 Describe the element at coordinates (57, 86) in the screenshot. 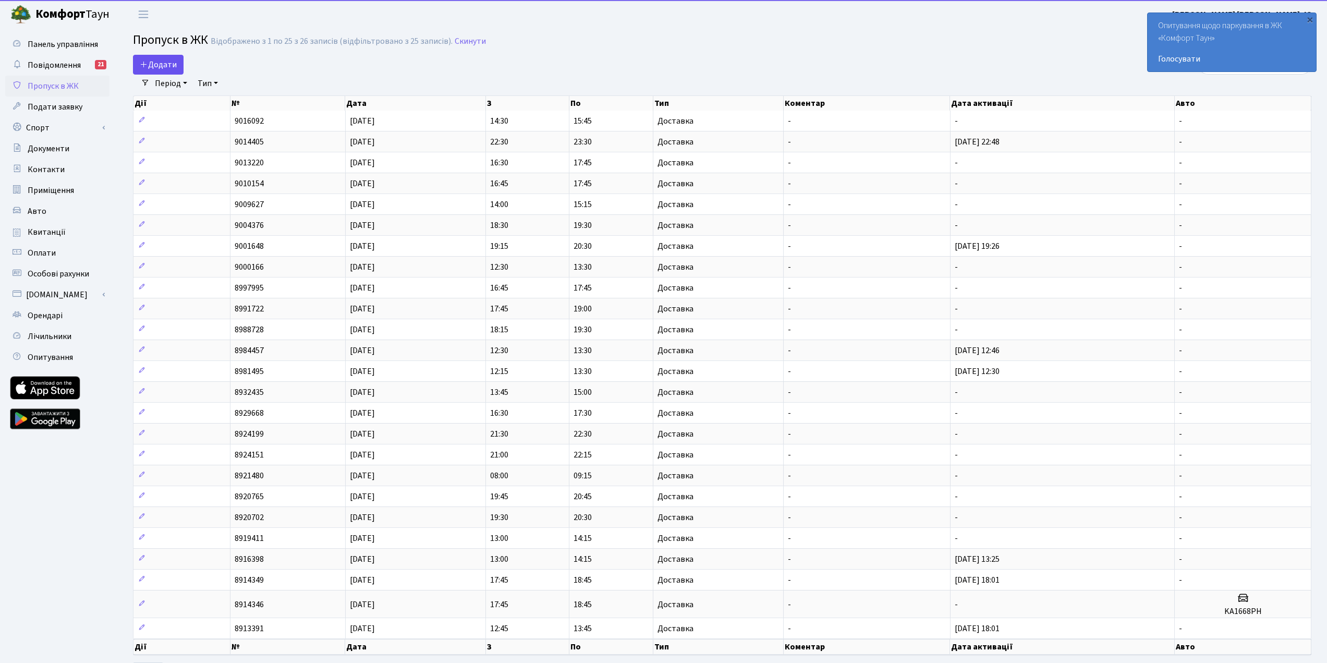

I see `a: Пропуск в ЖК` at that location.